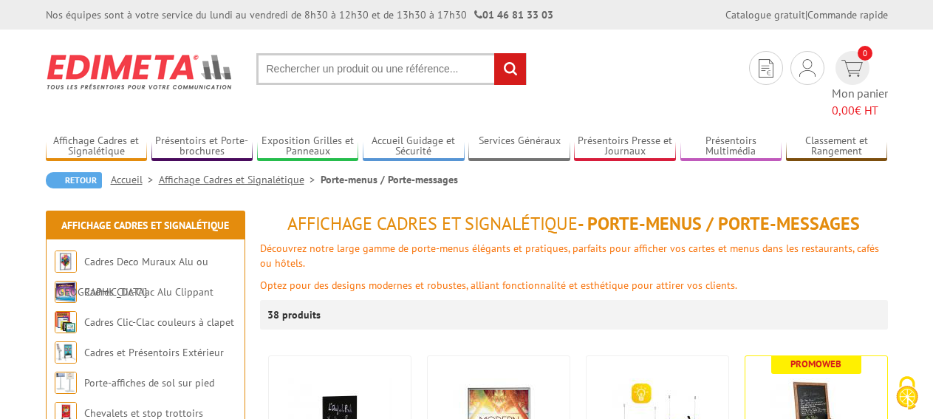 The width and height of the screenshot is (933, 419). Describe the element at coordinates (843, 110) in the screenshot. I see `span: 0,00` at that location.